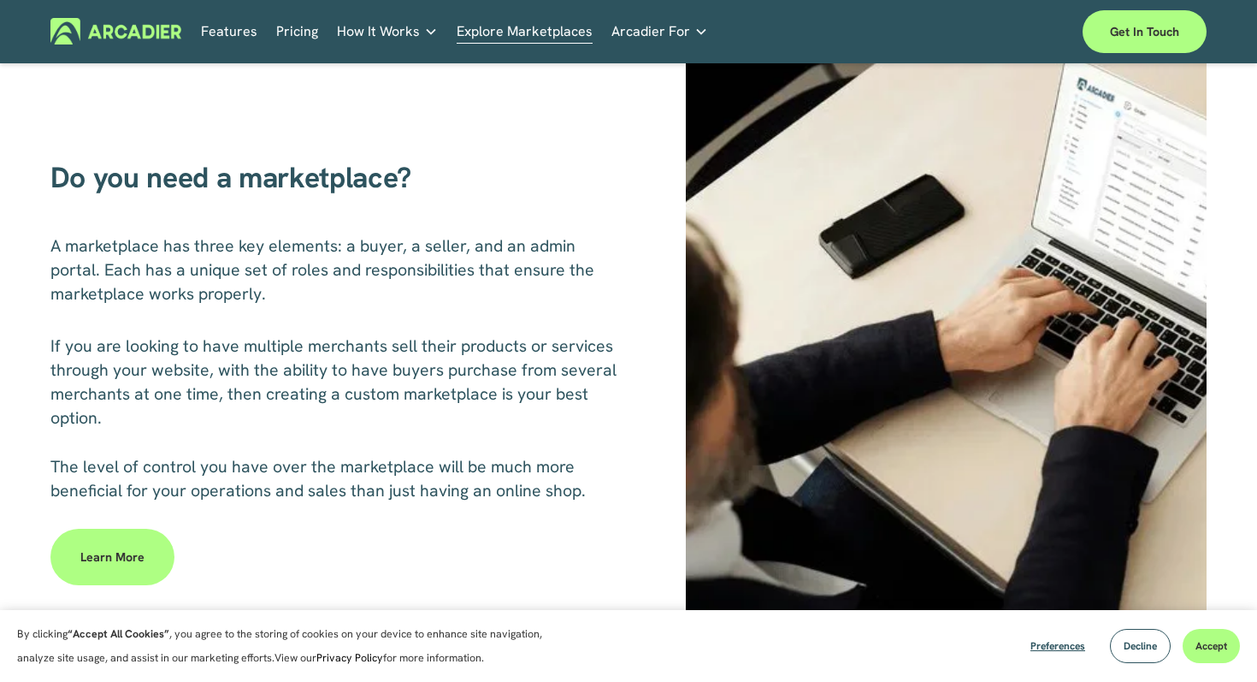 The width and height of the screenshot is (1257, 682). What do you see at coordinates (118, 634) in the screenshot?
I see `strong: “Accept All Cookies”` at bounding box center [118, 634].